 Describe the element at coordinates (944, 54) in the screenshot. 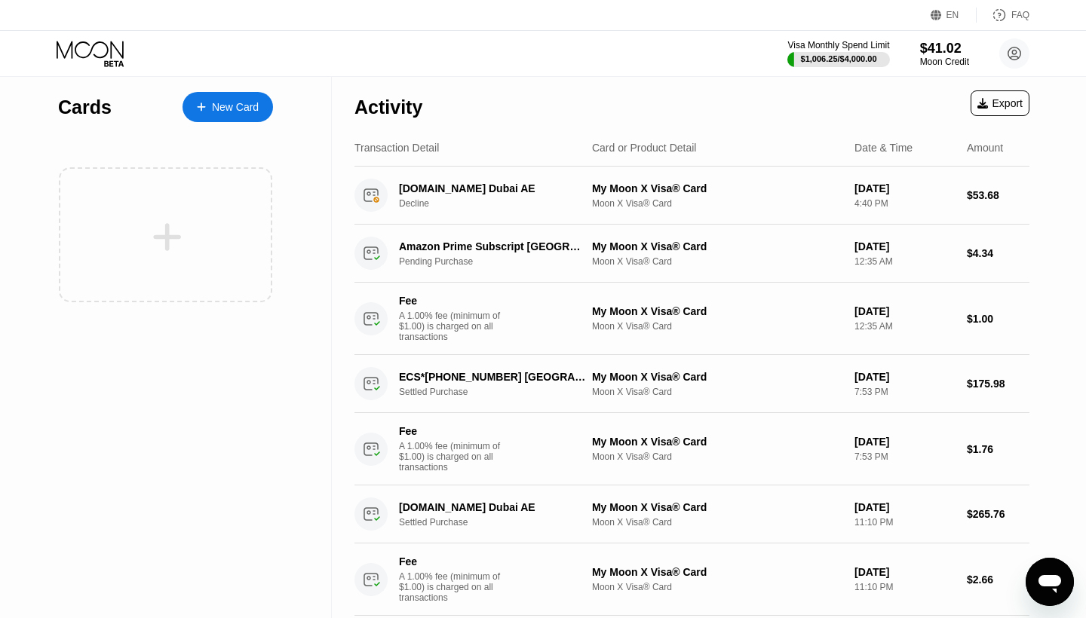

I see `div: $41.02Moon Credit` at that location.